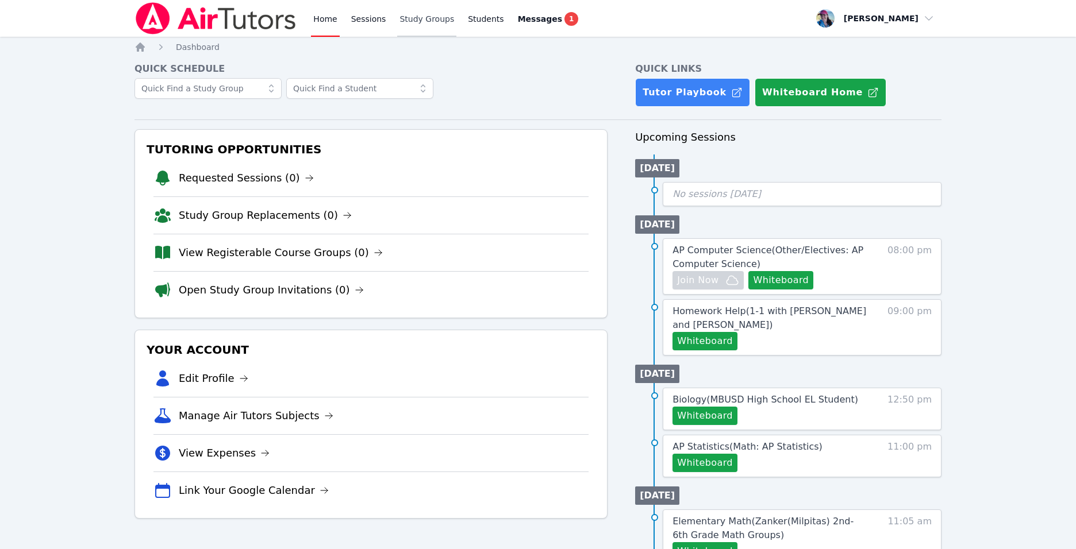 This screenshot has height=549, width=1076. What do you see at coordinates (768, 257) in the screenshot?
I see `span: AP Computer Science ( Other/Electives: AP Computer Science )` at bounding box center [768, 257].